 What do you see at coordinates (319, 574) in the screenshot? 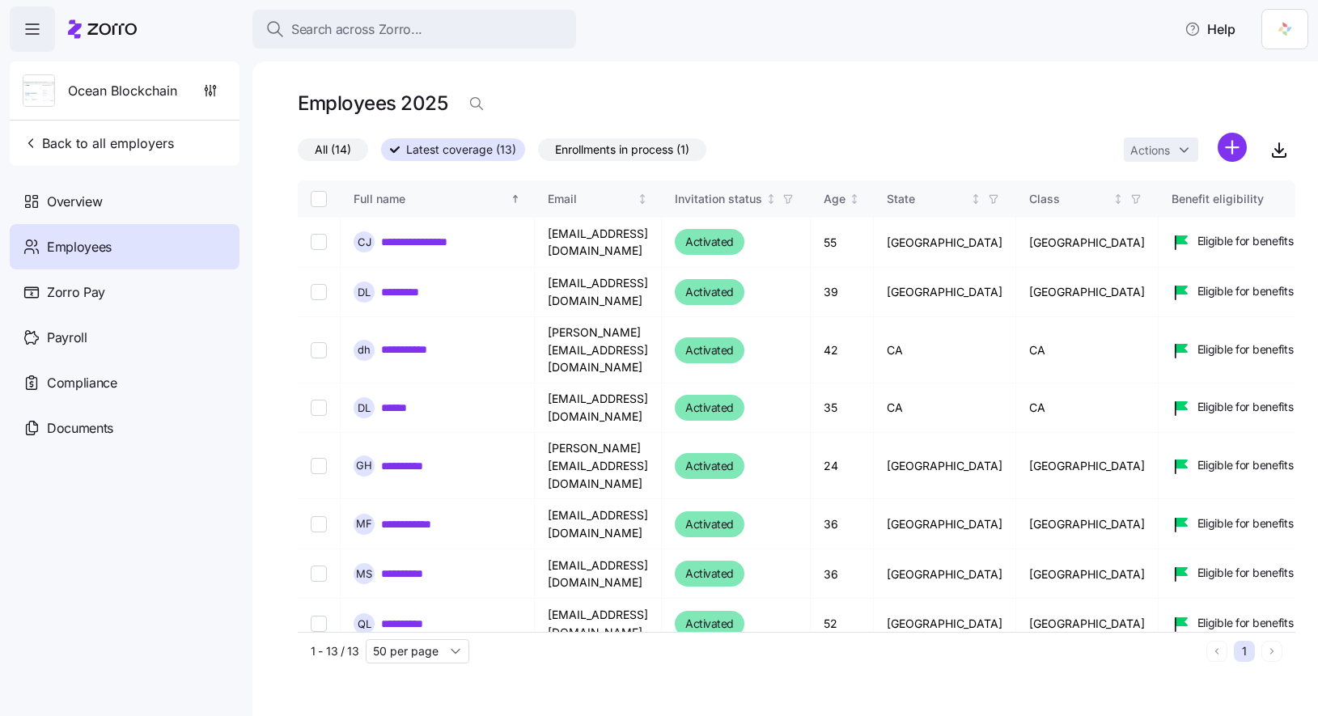
I see `input: Select record 7` at bounding box center [319, 574].